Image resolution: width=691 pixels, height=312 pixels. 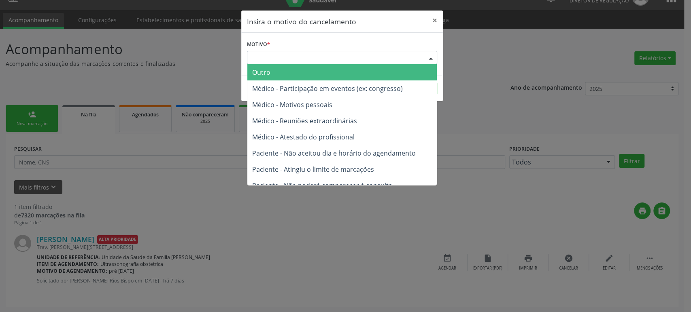 What do you see at coordinates (301, 21) in the screenshot?
I see `h5: Insira o motivo do cancelamento` at bounding box center [301, 21].